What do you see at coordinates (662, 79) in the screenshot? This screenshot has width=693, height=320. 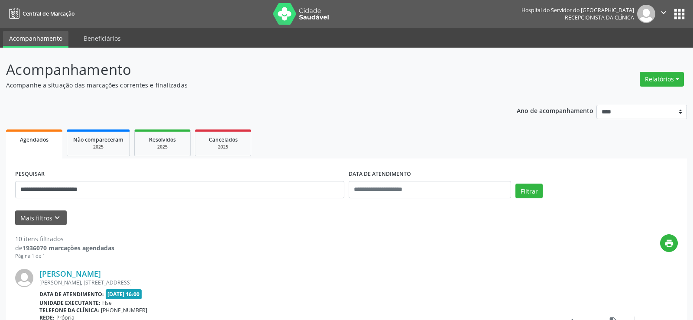 I see `button: Relatórios` at bounding box center [662, 79].